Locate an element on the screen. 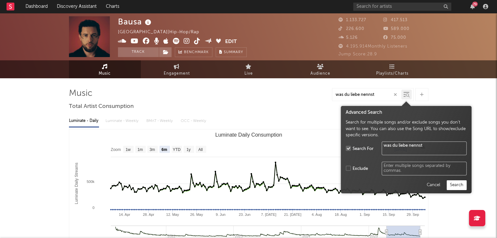  input: Search for artists is located at coordinates (402, 7).